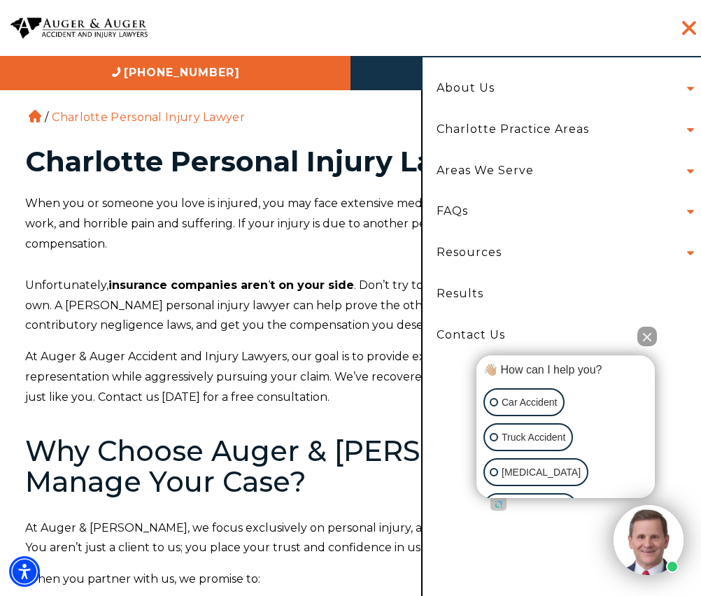 This screenshot has height=596, width=701. Describe the element at coordinates (468, 252) in the screenshot. I see `a: Resources` at that location.